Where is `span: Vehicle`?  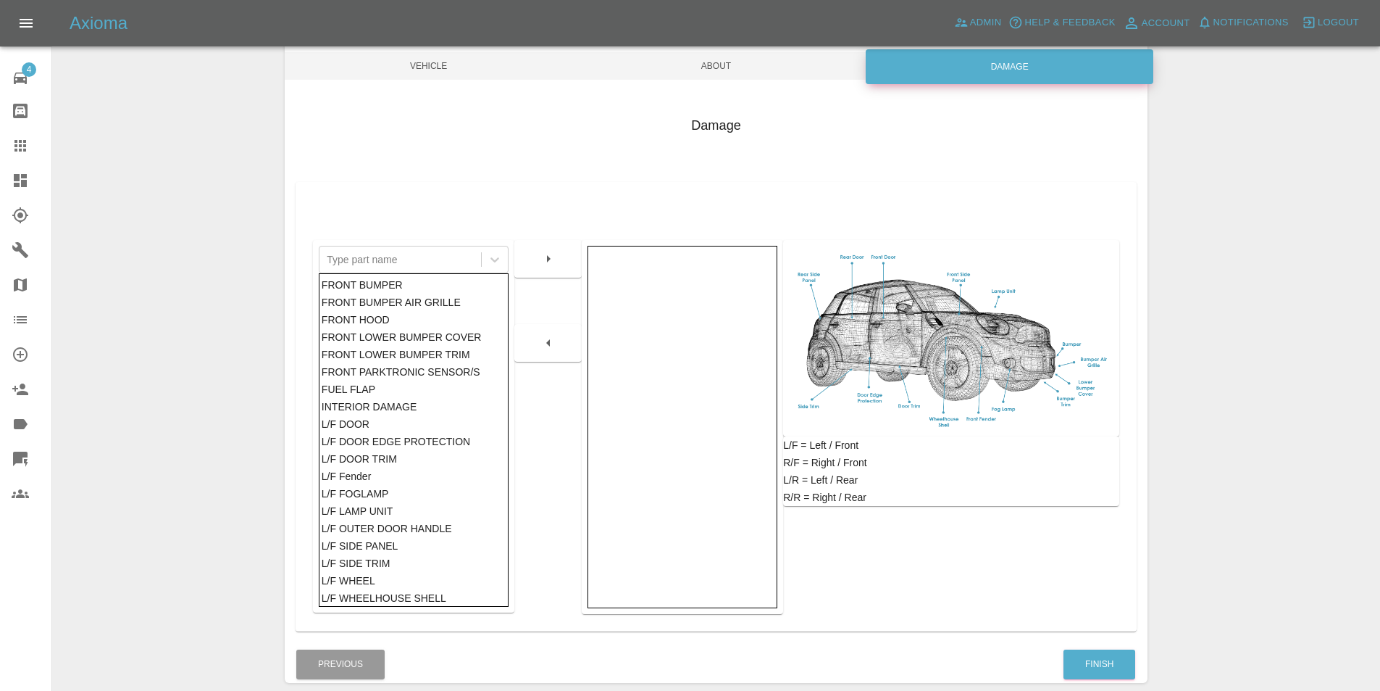
span: Vehicle is located at coordinates (428, 66).